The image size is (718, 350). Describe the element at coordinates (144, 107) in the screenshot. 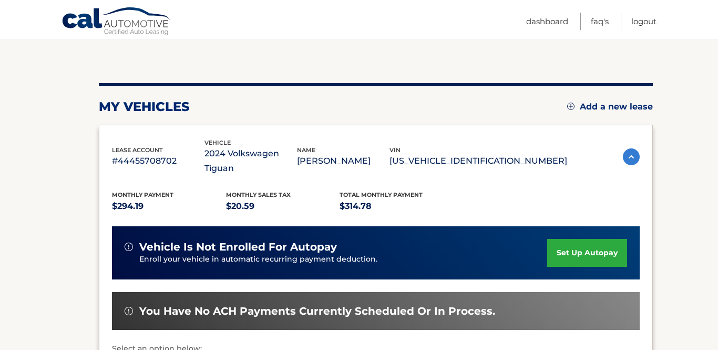

I see `h2: my vehicles` at that location.